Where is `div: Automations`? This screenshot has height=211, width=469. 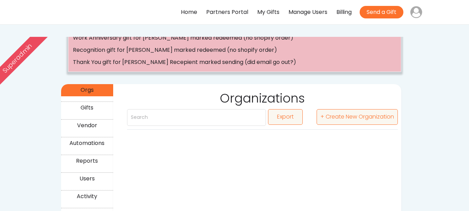
div: Automations is located at coordinates (87, 143).